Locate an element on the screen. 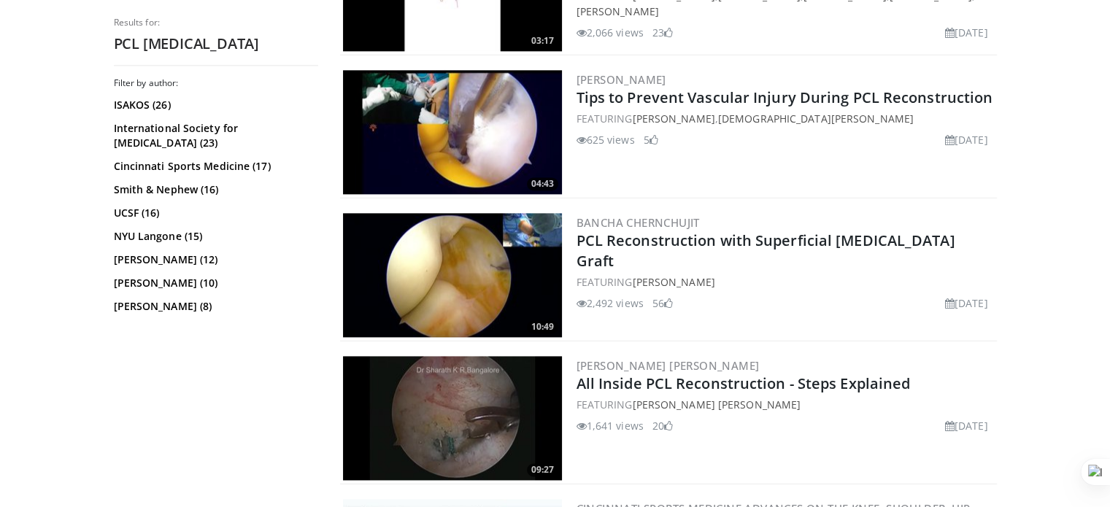  li: 2,066 views is located at coordinates (610, 32).